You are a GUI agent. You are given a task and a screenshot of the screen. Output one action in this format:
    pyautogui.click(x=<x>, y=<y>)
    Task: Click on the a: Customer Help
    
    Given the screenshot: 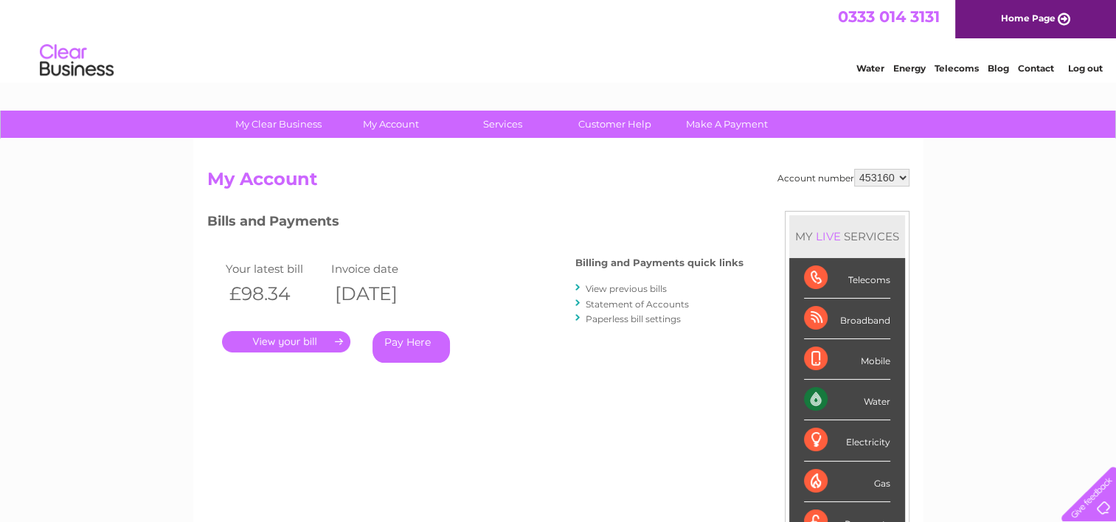 What is the action you would take?
    pyautogui.click(x=615, y=124)
    